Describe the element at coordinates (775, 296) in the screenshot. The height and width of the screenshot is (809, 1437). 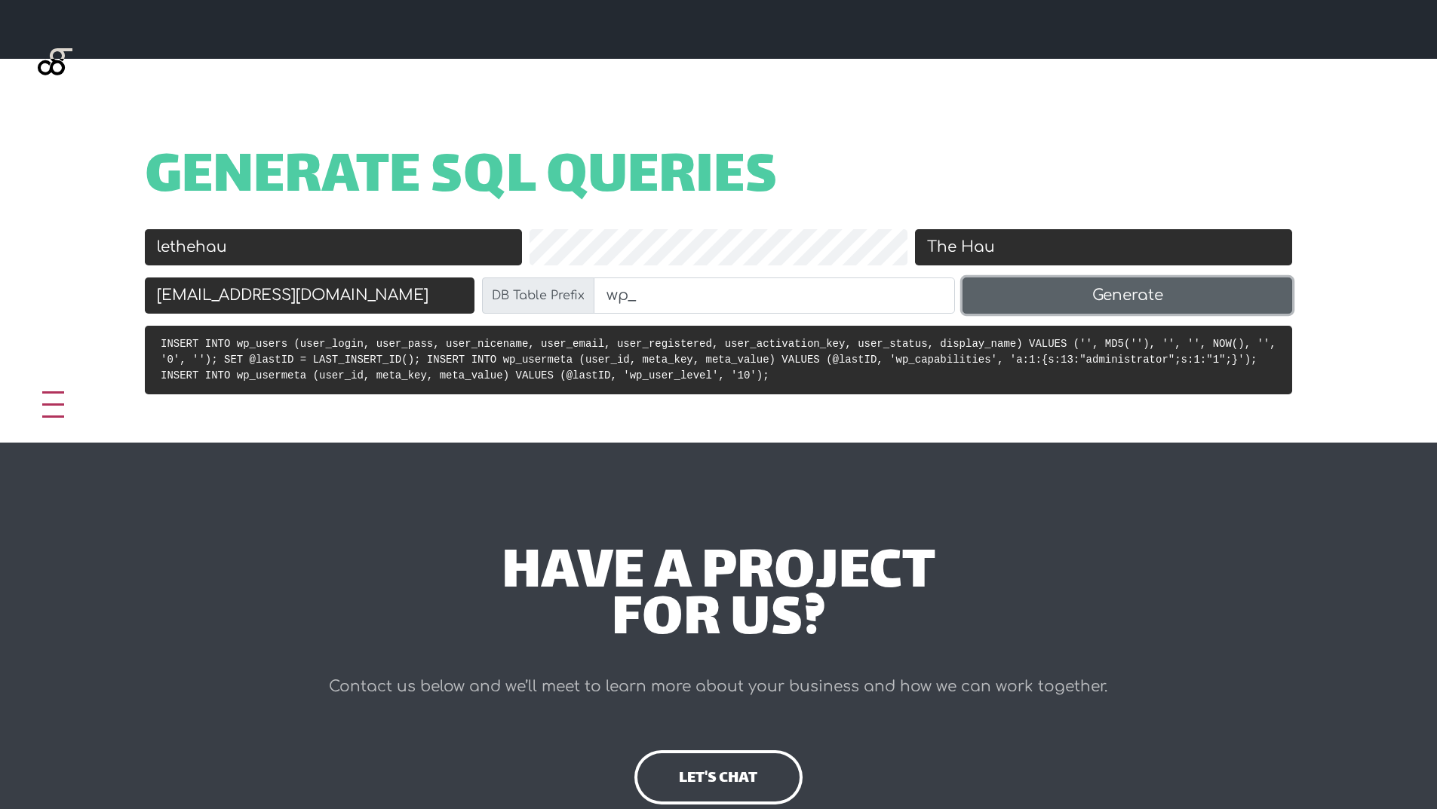
I see `input: wp_` at that location.